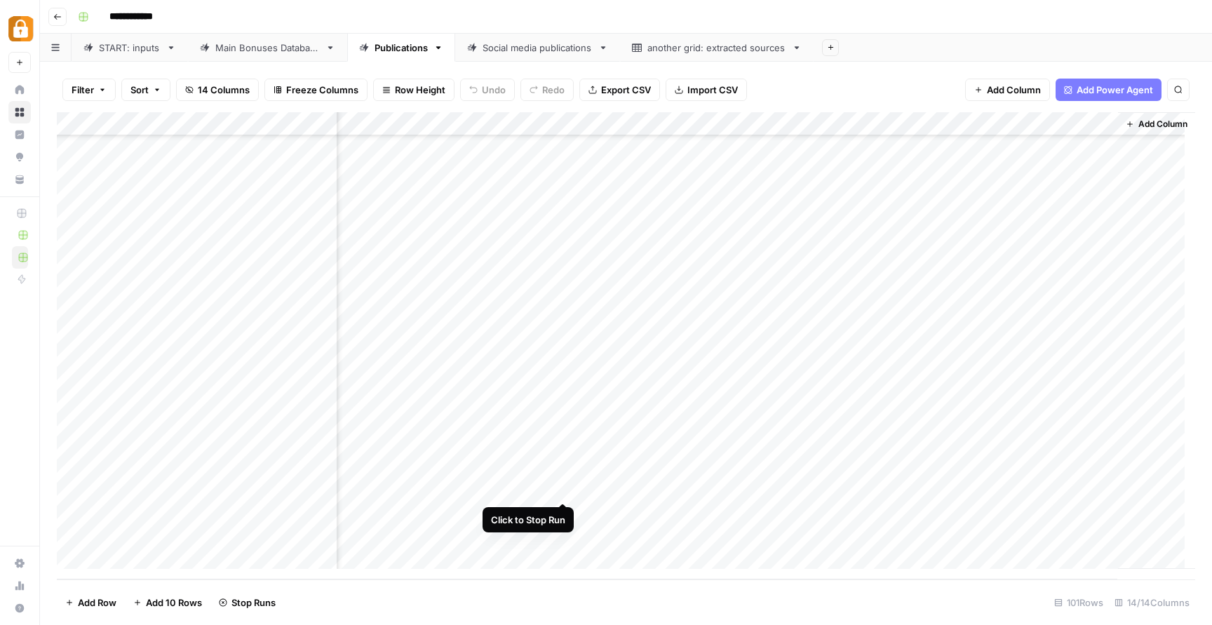 This screenshot has width=1212, height=625. Describe the element at coordinates (414, 90) in the screenshot. I see `button: Row Height` at that location.